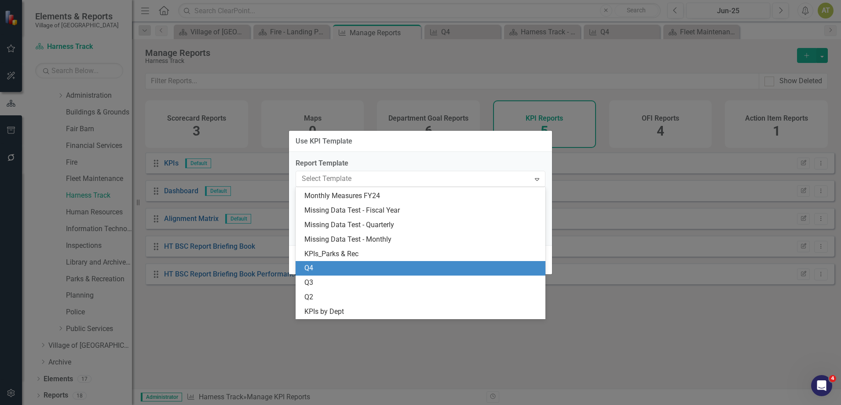  I want to click on div: KPIs_Parks & Rec, so click(422, 254).